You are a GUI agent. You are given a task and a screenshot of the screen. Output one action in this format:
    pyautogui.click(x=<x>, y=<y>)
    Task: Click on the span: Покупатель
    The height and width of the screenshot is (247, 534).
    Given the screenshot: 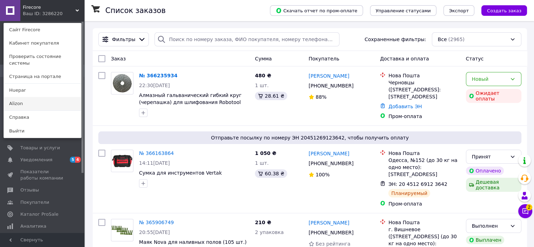 What is the action you would take?
    pyautogui.click(x=324, y=59)
    